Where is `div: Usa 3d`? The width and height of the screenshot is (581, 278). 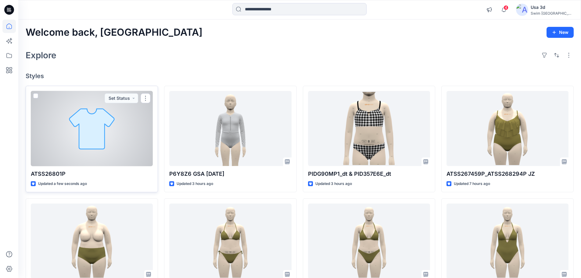 div: Usa 3d is located at coordinates (552, 7).